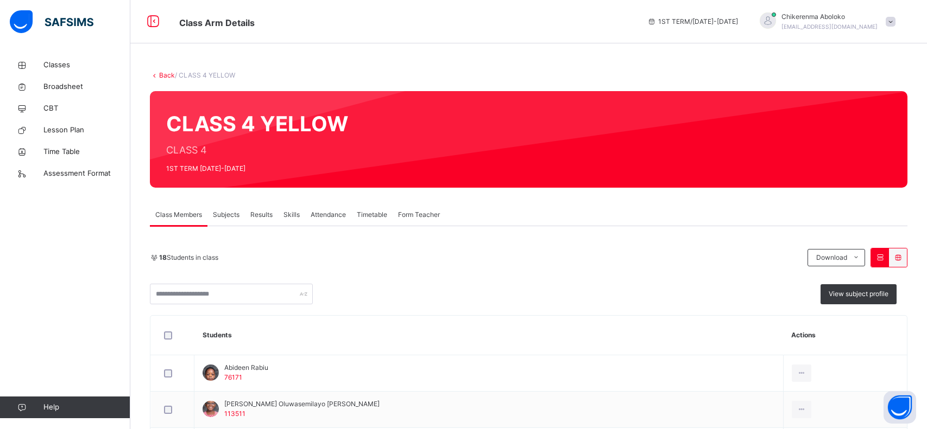 Image resolution: width=927 pixels, height=429 pixels. Describe the element at coordinates (87, 65) in the screenshot. I see `span: Classes` at that location.